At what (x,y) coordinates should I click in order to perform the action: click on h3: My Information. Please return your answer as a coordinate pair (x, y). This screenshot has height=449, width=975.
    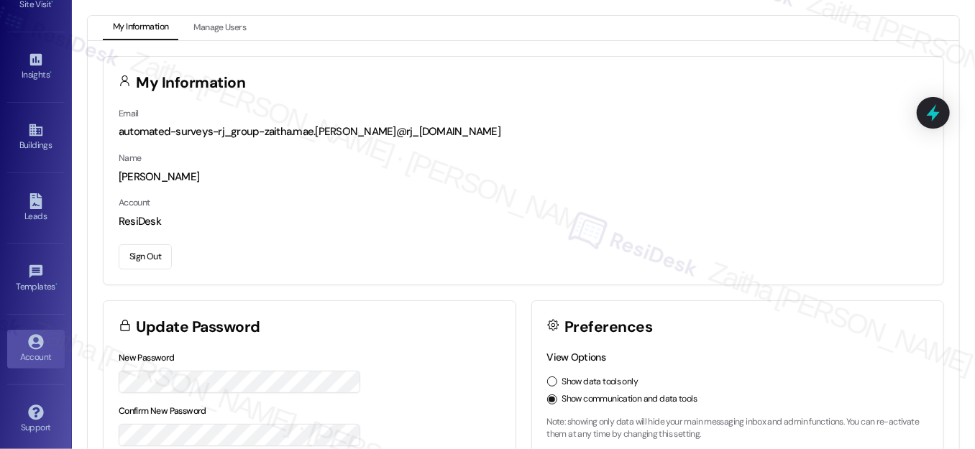
    Looking at the image, I should click on (191, 83).